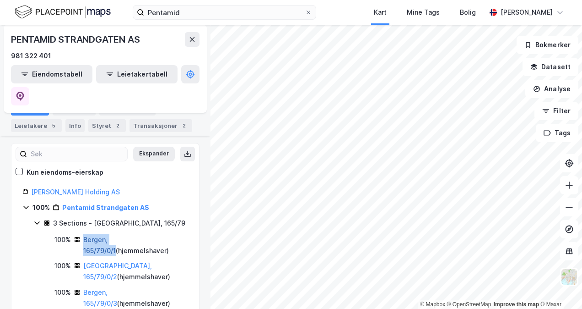 The width and height of the screenshot is (582, 309). I want to click on button: Tags, so click(557, 133).